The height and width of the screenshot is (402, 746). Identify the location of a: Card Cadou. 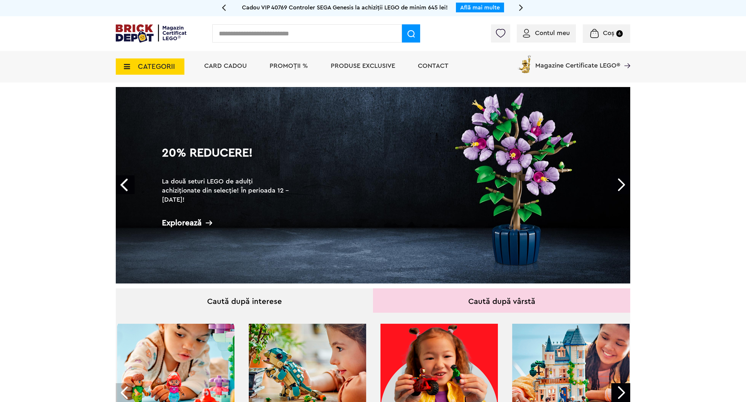
(225, 66).